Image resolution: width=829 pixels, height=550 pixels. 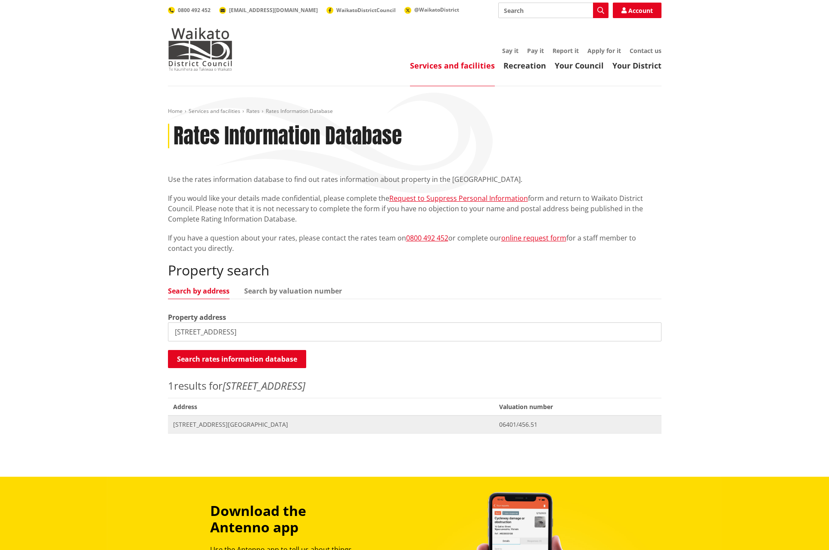 I want to click on a: Request to Suppress Personal Information, so click(x=459, y=198).